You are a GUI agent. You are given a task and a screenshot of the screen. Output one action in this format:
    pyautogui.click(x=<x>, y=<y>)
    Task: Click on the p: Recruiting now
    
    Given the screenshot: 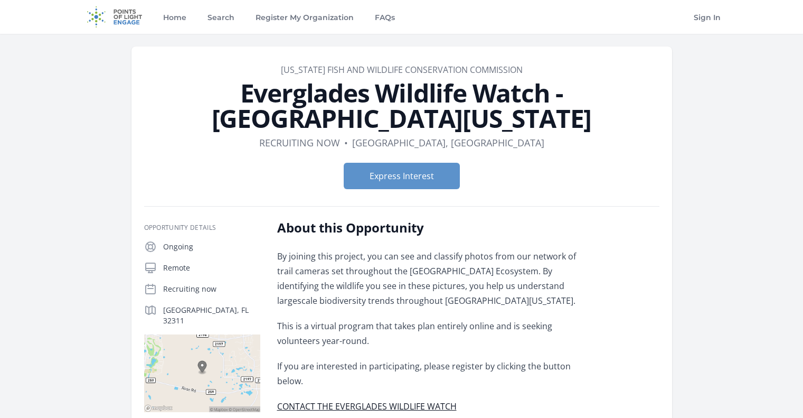 What is the action you would take?
    pyautogui.click(x=212, y=289)
    